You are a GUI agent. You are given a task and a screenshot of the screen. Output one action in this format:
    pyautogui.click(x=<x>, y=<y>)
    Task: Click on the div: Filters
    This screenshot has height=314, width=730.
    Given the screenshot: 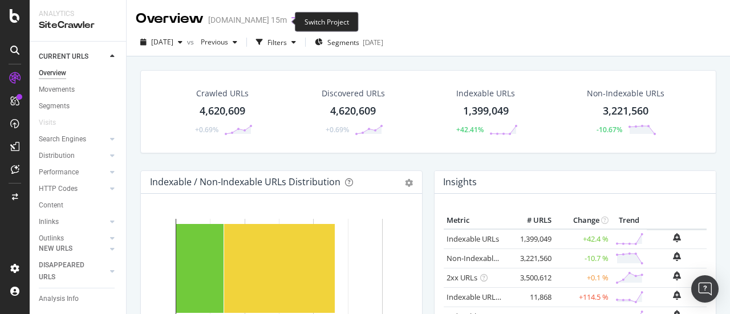 What is the action you would take?
    pyautogui.click(x=277, y=42)
    